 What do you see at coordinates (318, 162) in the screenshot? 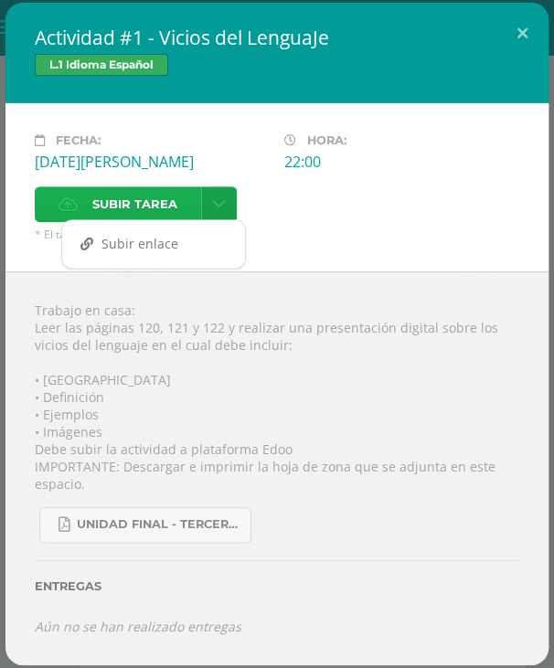
I see `div: 22:00` at bounding box center [318, 162].